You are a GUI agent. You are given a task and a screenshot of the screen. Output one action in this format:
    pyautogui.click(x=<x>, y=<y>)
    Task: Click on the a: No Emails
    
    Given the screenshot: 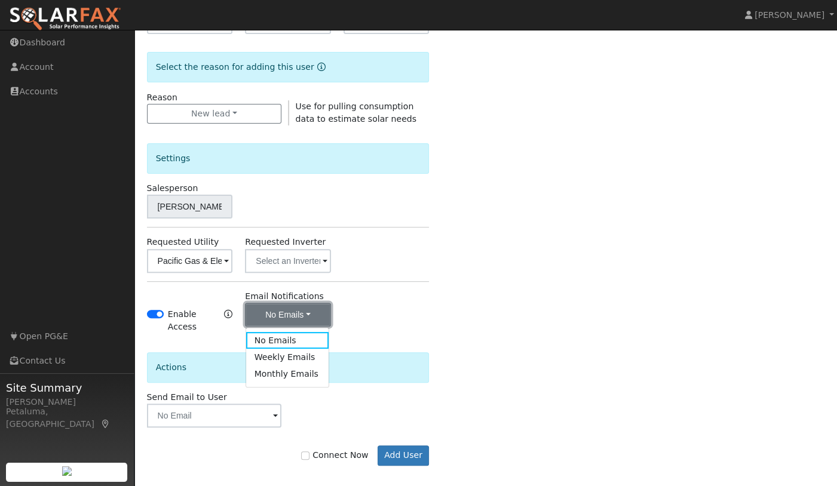 What is the action you would take?
    pyautogui.click(x=287, y=340)
    